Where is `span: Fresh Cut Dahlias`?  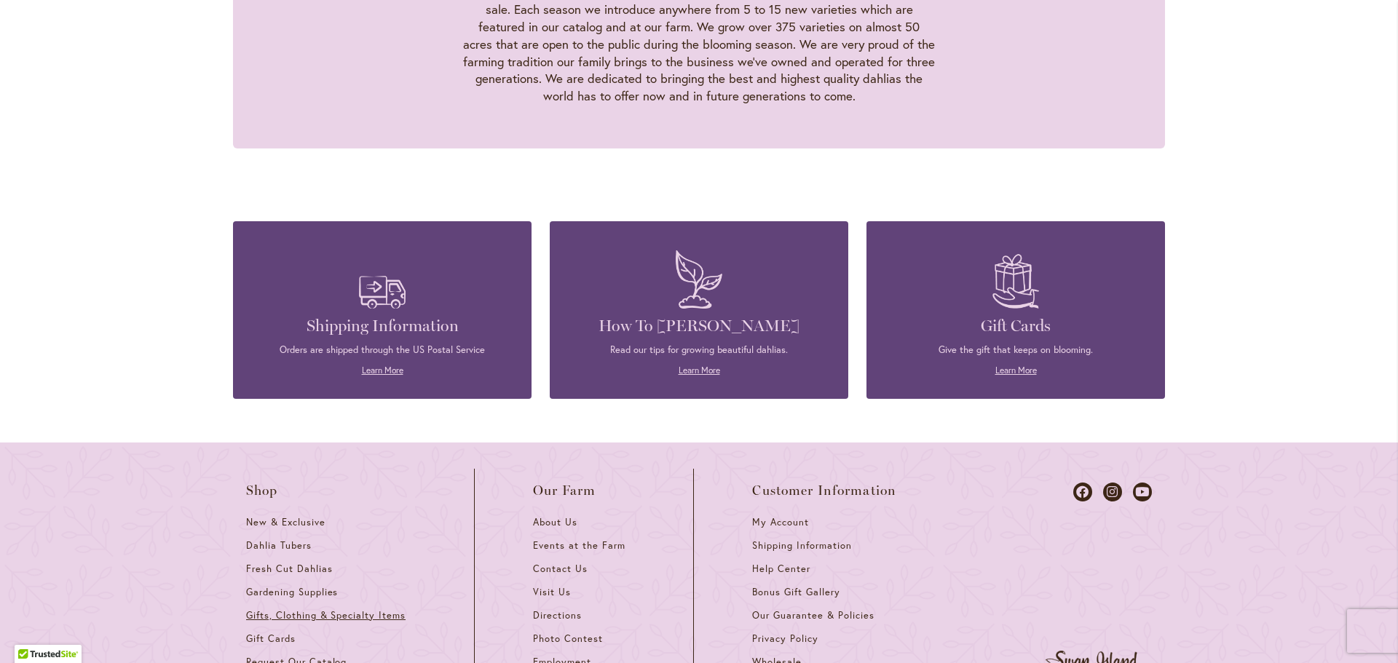
span: Fresh Cut Dahlias is located at coordinates (289, 568).